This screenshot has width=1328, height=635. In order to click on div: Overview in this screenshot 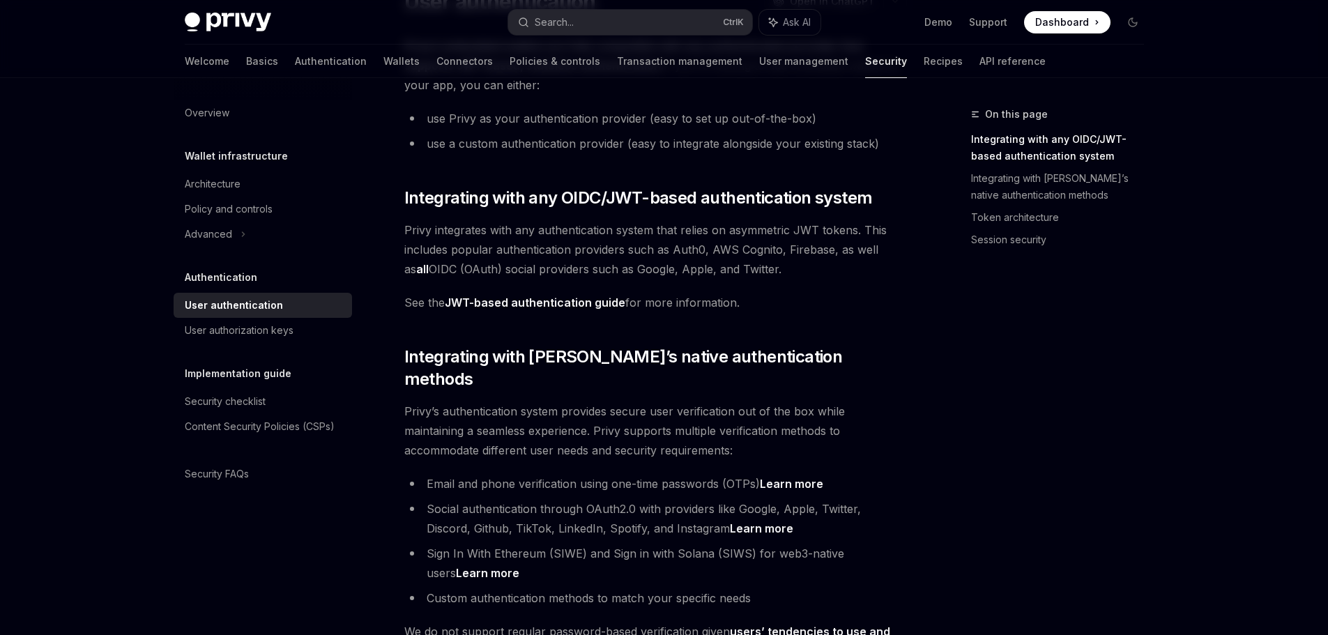, I will do `click(207, 113)`.